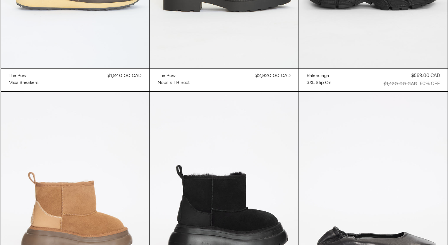  I want to click on div: 3XL Slip On, so click(319, 83).